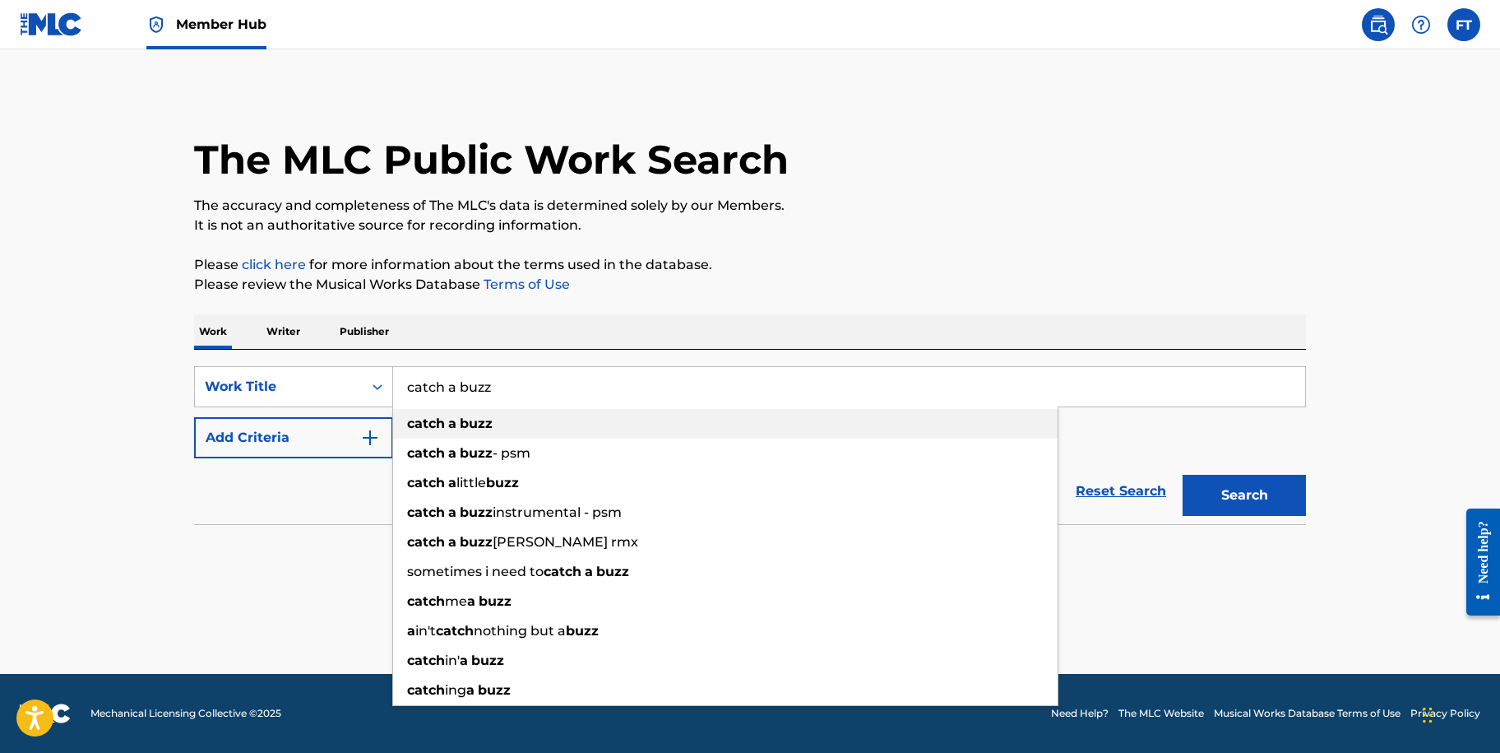 The image size is (1500, 753). What do you see at coordinates (1161, 713) in the screenshot?
I see `a: The MLC Website` at bounding box center [1161, 713].